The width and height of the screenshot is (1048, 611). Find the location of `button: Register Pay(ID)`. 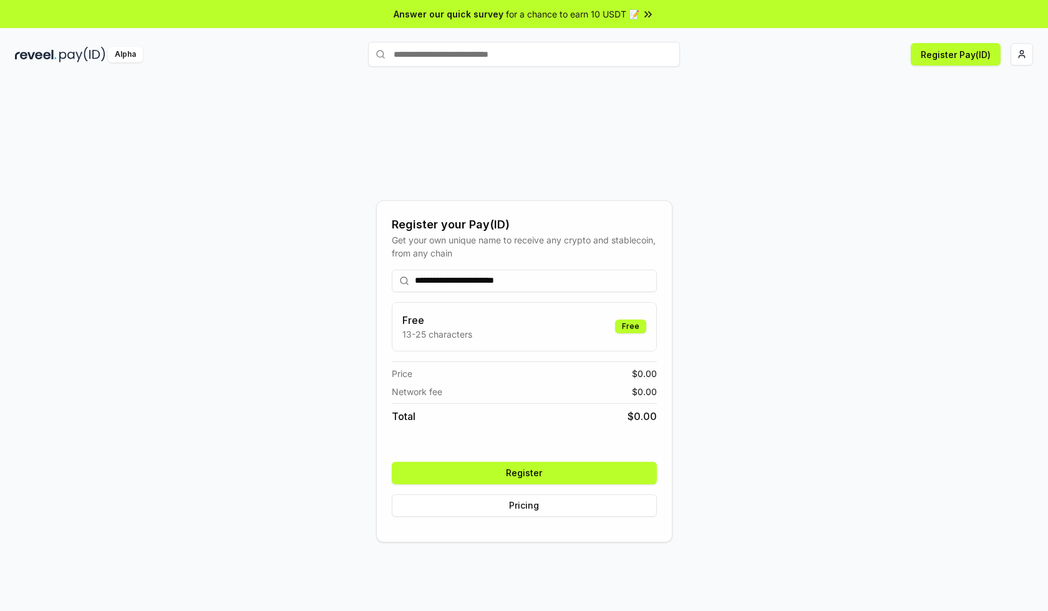

button: Register Pay(ID) is located at coordinates (956, 54).